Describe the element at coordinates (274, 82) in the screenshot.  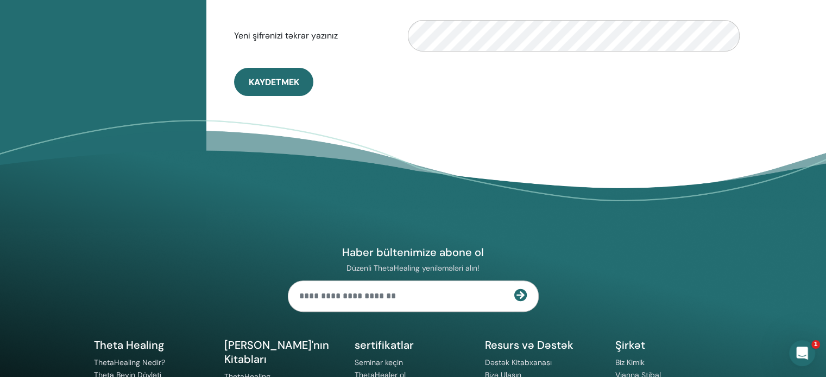
I see `button: Kaydetmek` at that location.